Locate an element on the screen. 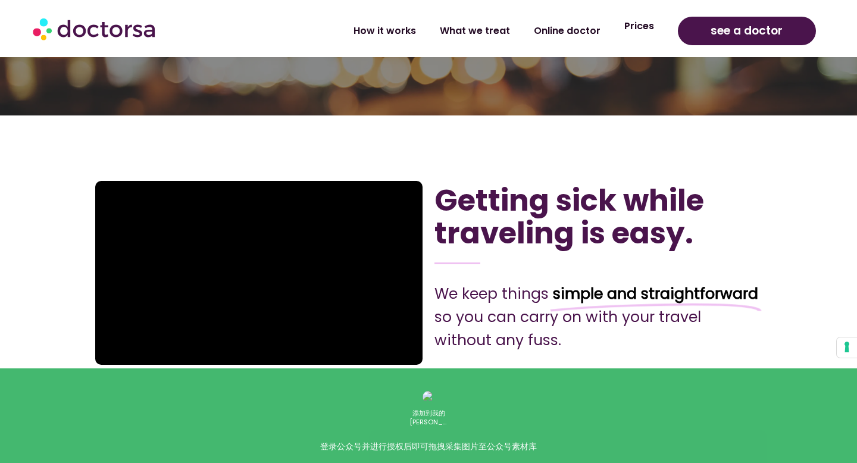 This screenshot has width=857, height=463. a: see a doctor is located at coordinates (747, 31).